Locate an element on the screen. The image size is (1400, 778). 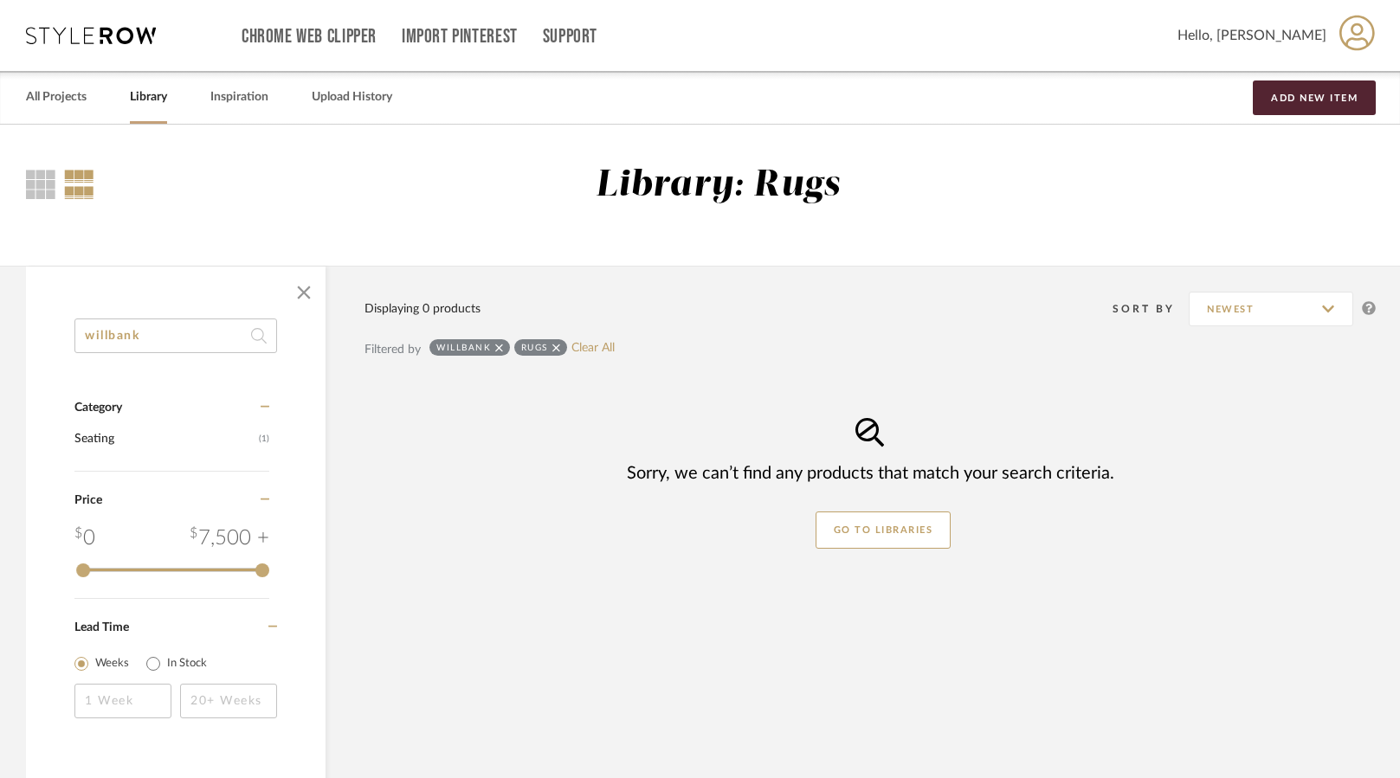
a: Library is located at coordinates (148, 97).